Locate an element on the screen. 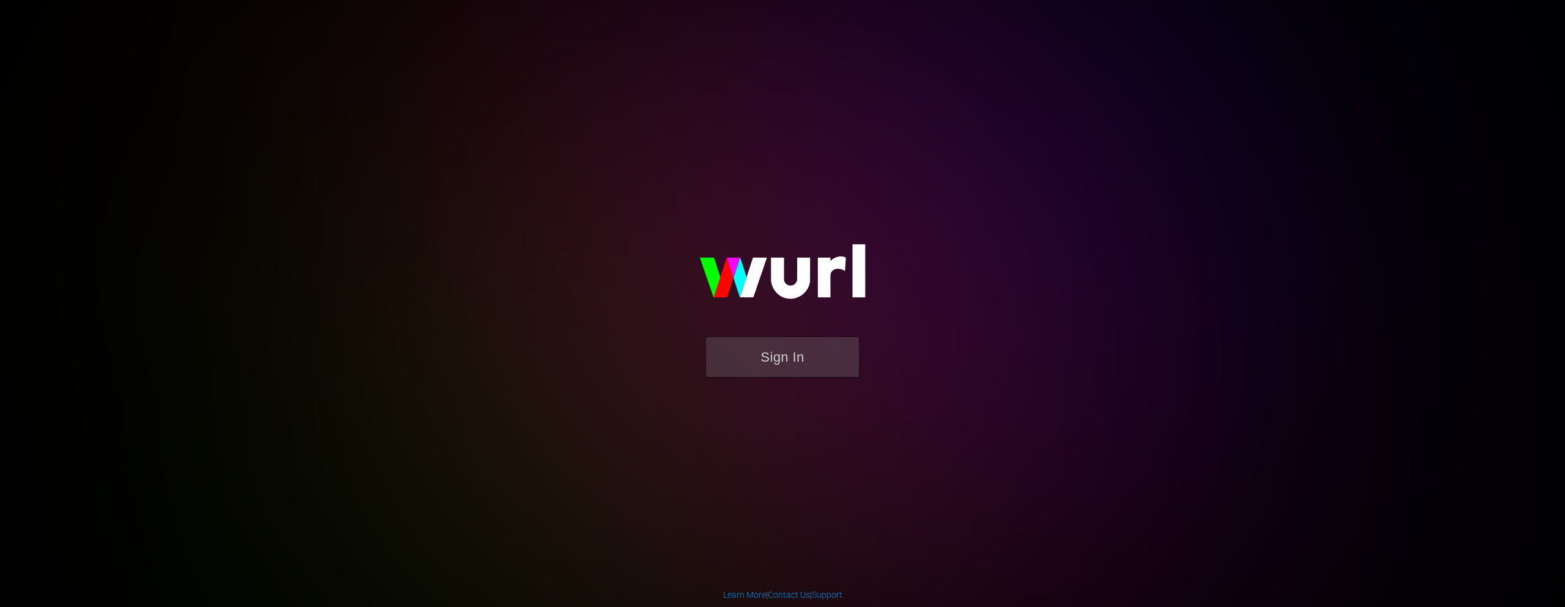 The width and height of the screenshot is (1565, 607). a: Learn More is located at coordinates (745, 594).